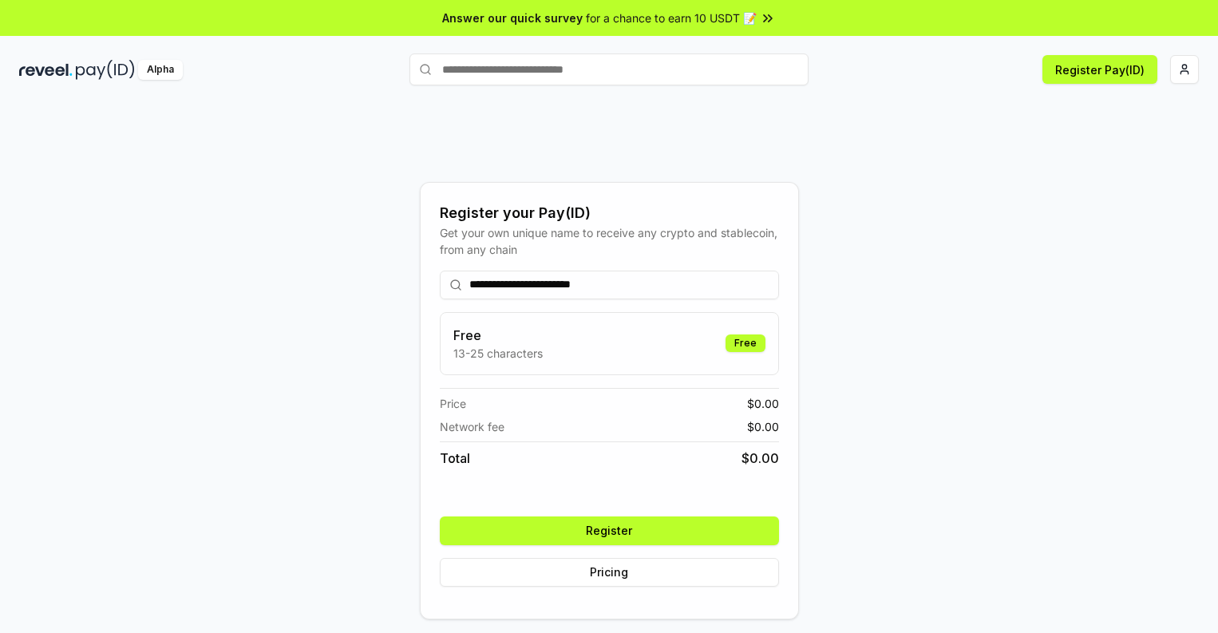 The width and height of the screenshot is (1218, 633). What do you see at coordinates (452, 403) in the screenshot?
I see `span: Price` at bounding box center [452, 403].